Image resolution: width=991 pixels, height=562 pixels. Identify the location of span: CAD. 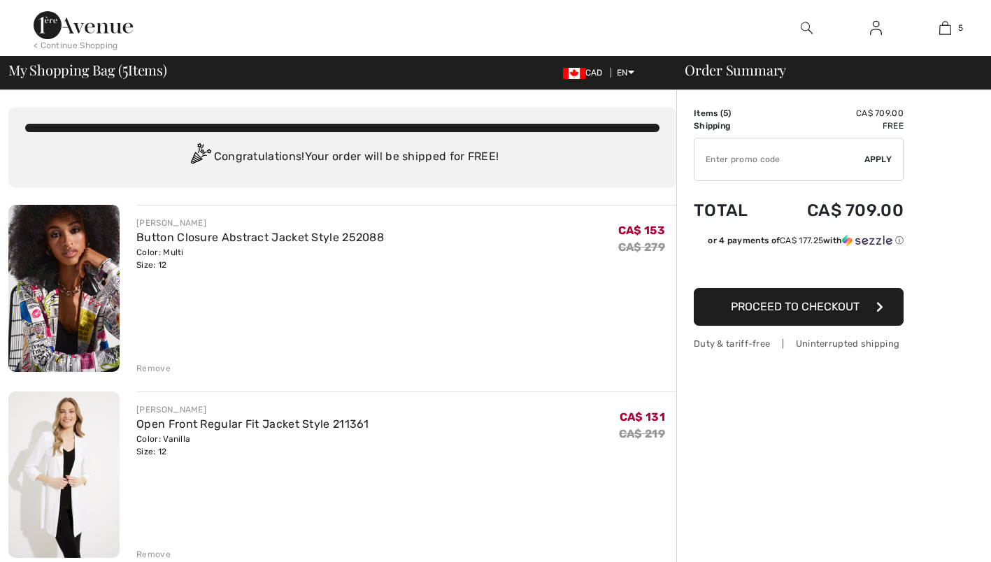
(585, 73).